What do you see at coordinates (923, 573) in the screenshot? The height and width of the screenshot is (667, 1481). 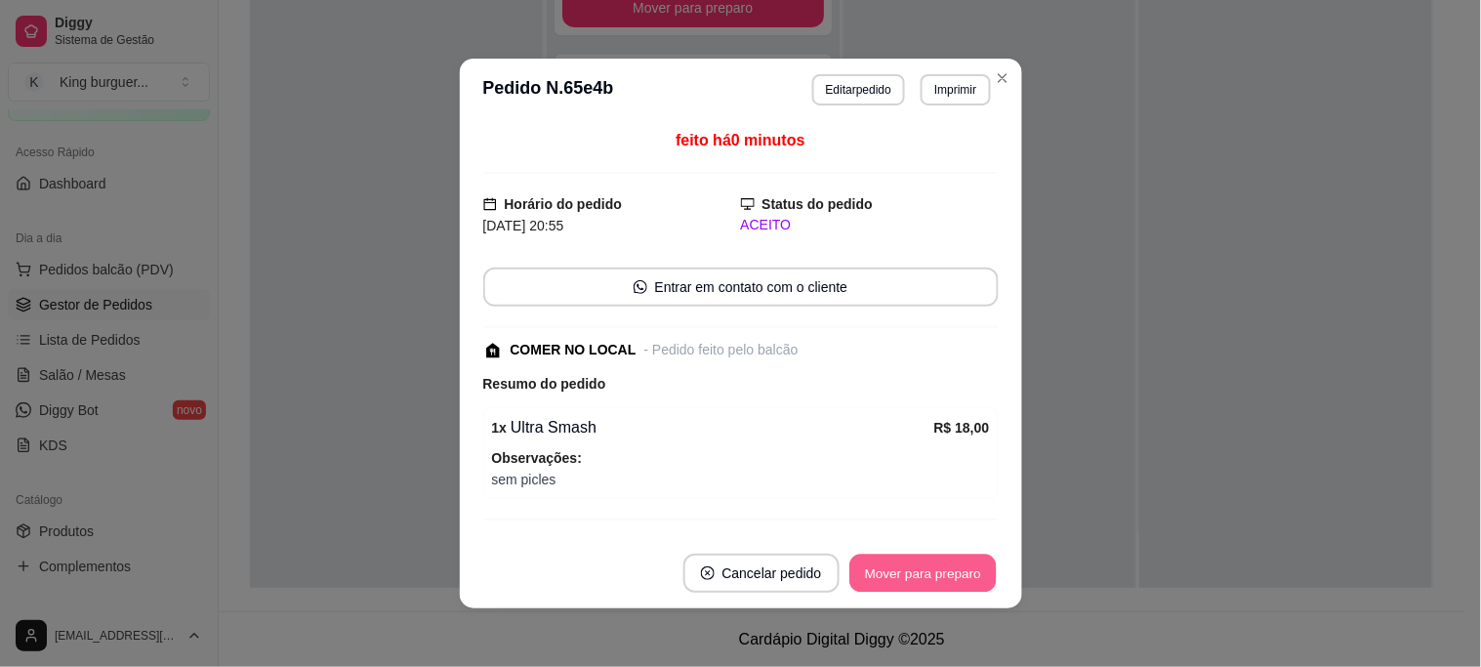 I see `button: Mover para preparo` at bounding box center [923, 573].